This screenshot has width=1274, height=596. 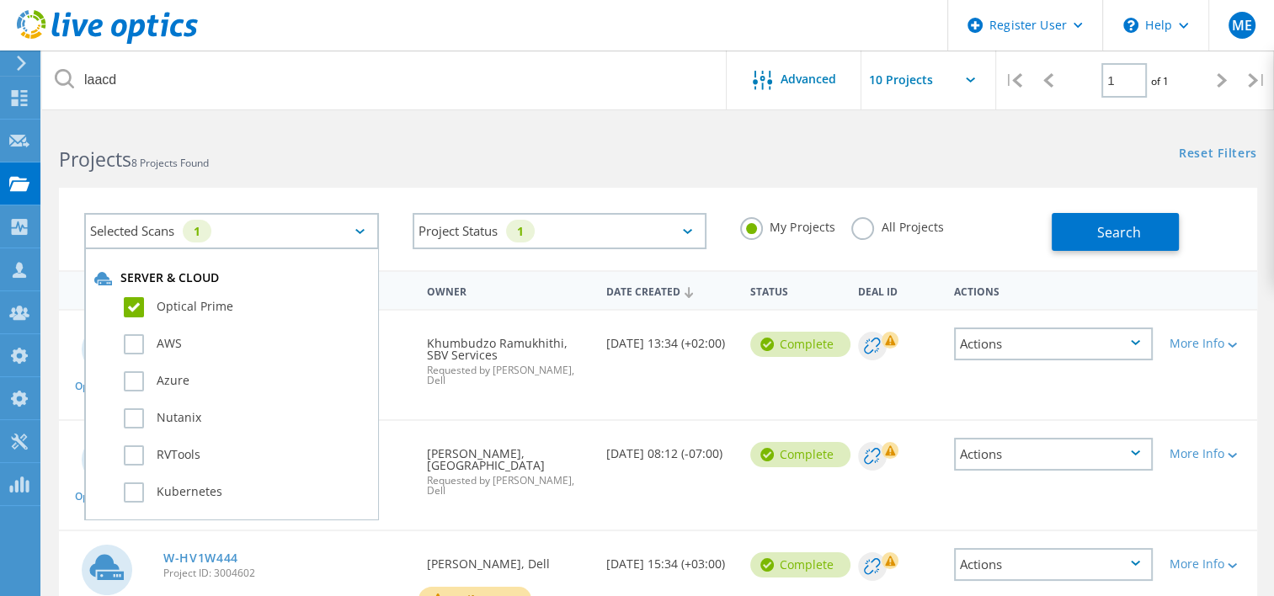 What do you see at coordinates (1241, 25) in the screenshot?
I see `span: ME` at bounding box center [1241, 25].